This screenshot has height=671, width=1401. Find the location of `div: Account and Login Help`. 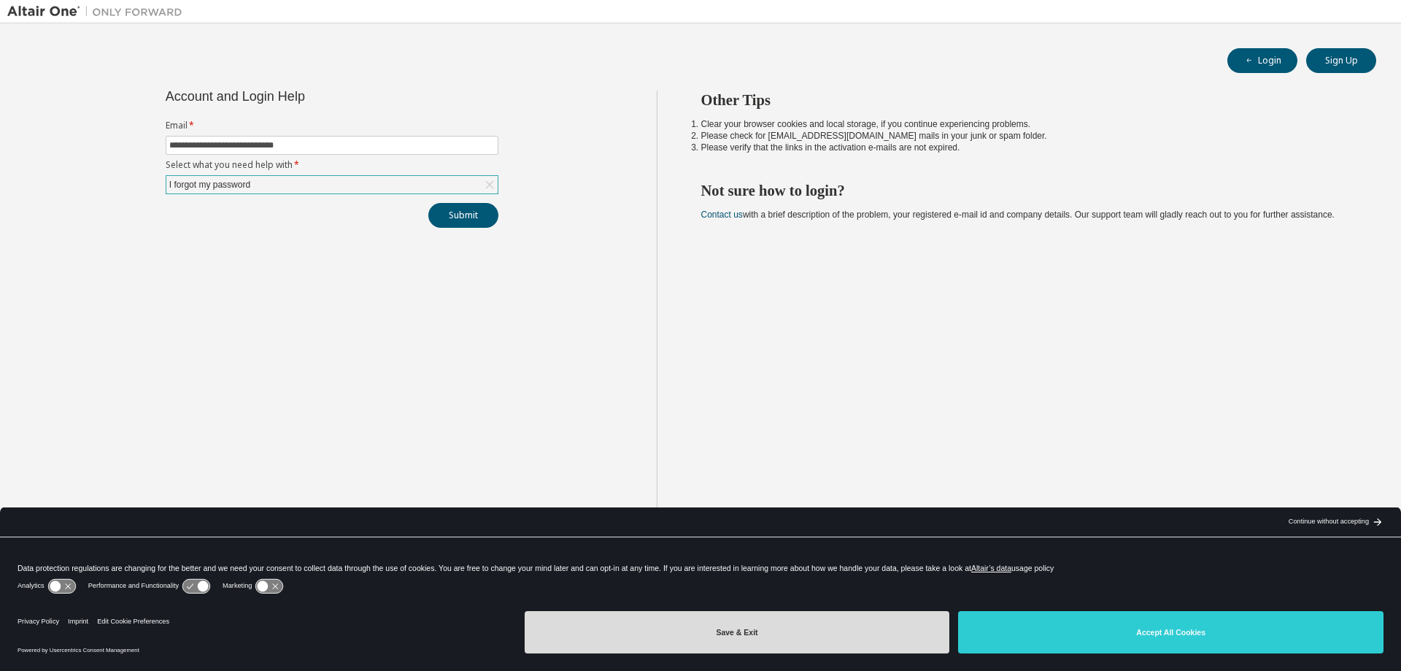

div: Account and Login Help is located at coordinates (298, 96).